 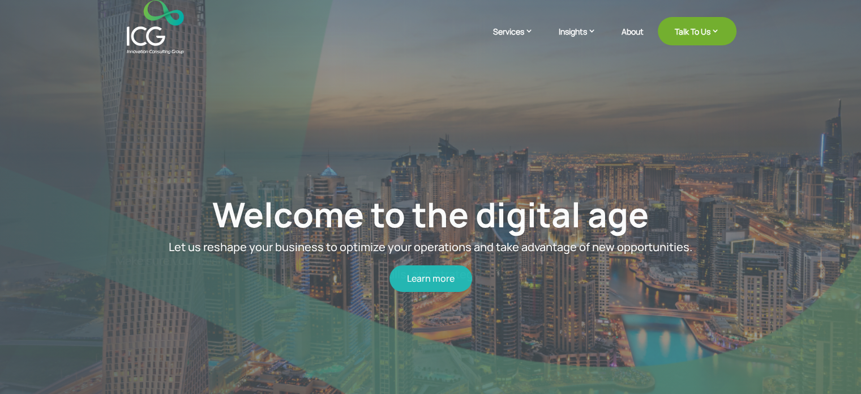 I want to click on a: Services, so click(x=519, y=40).